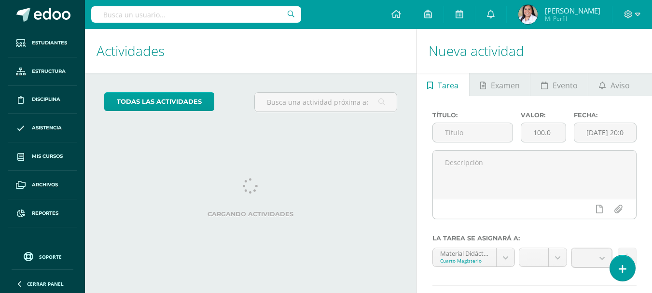 Image resolution: width=652 pixels, height=293 pixels. I want to click on label: Cargando actividades, so click(251, 214).